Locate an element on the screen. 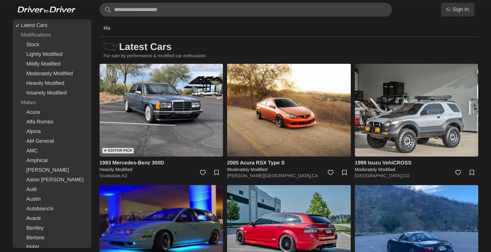  img: 1983 Mercedes-Benz 300D for sale is located at coordinates (161, 110).